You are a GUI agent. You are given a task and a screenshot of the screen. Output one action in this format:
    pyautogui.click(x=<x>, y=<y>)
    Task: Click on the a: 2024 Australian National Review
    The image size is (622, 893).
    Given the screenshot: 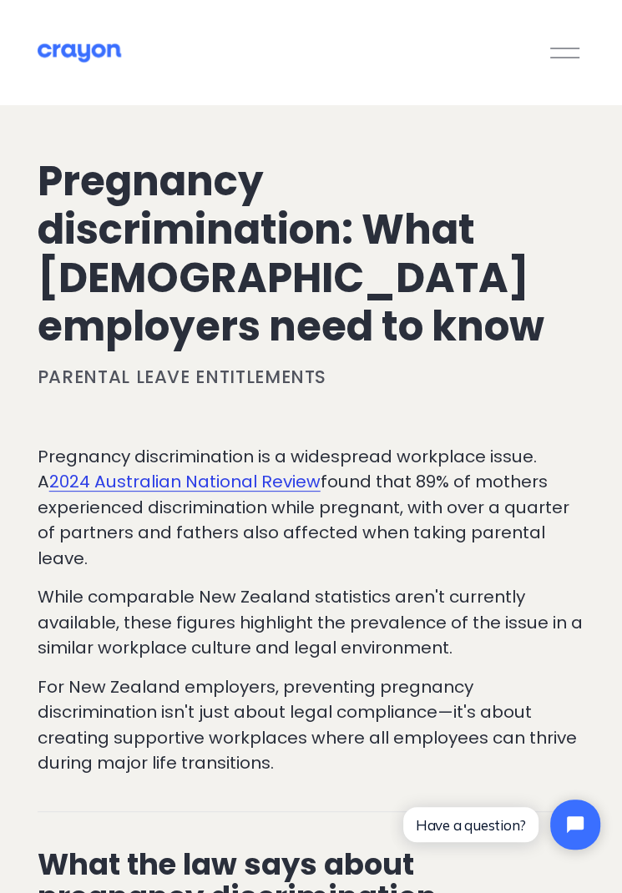 What is the action you would take?
    pyautogui.click(x=184, y=482)
    